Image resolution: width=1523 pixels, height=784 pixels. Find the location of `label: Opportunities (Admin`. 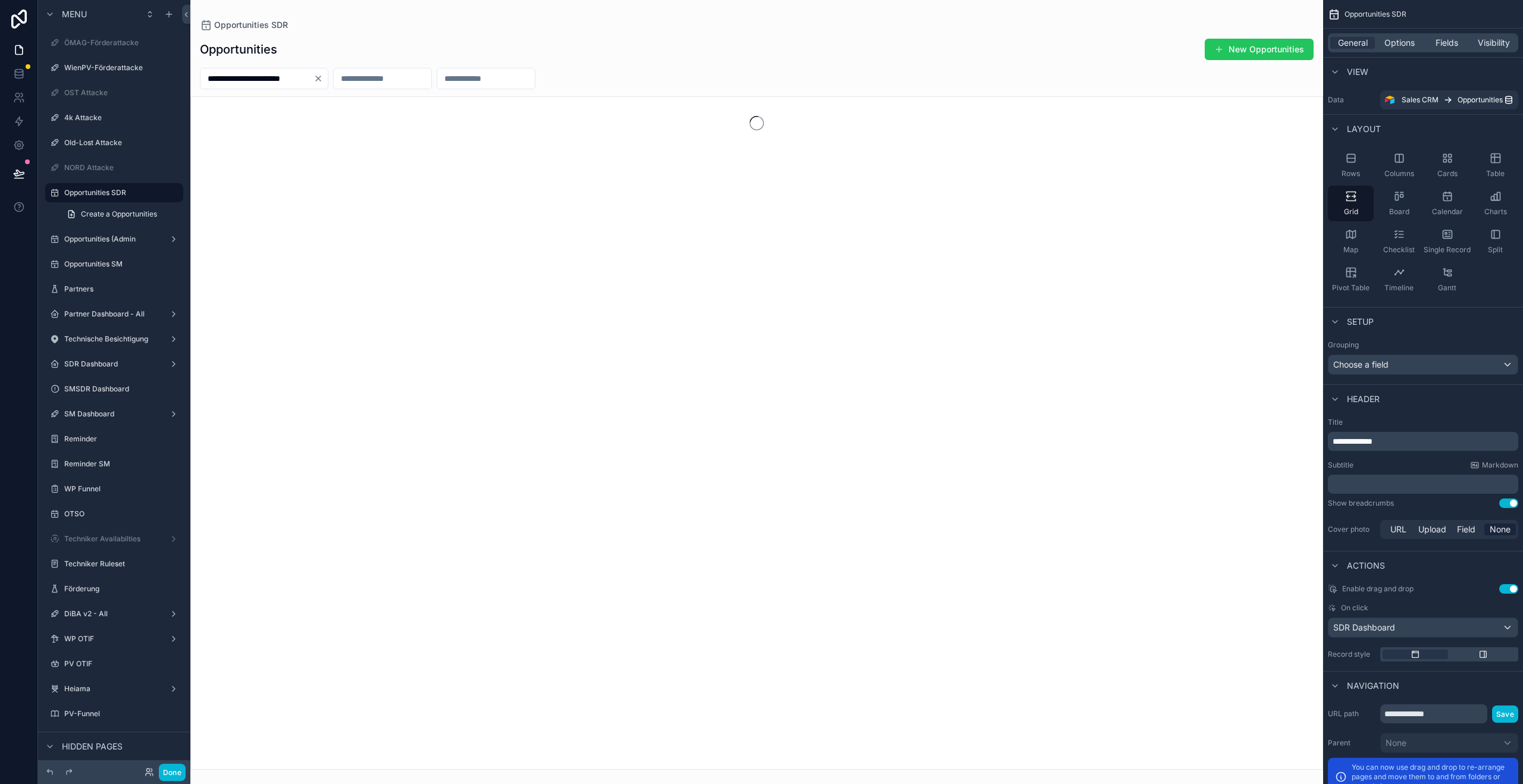

label: Opportunities (Admin is located at coordinates (114, 239).